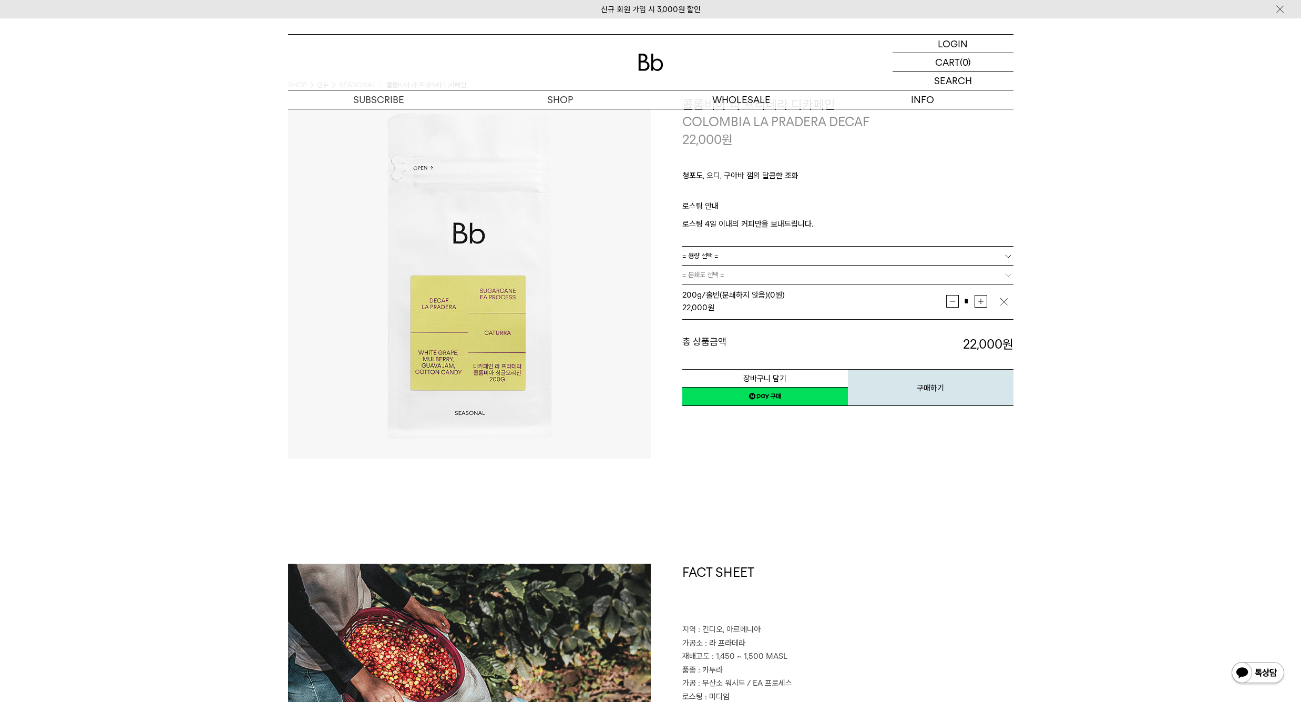 The height and width of the screenshot is (702, 1301). I want to click on span: : 킨디오, 아르메니아, so click(729, 629).